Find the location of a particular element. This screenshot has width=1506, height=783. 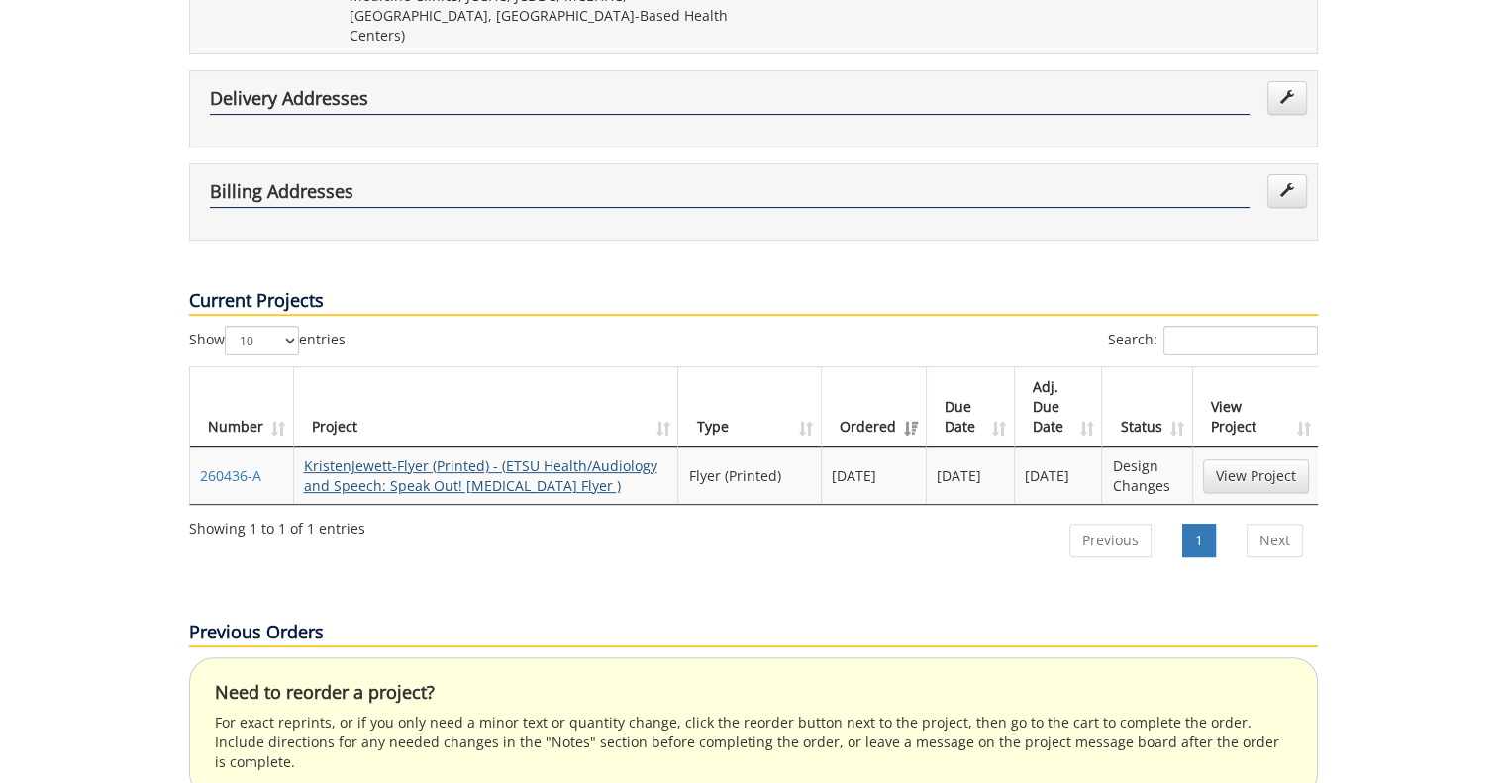

th: View Project: activate to sort column ascending is located at coordinates (1256, 407).